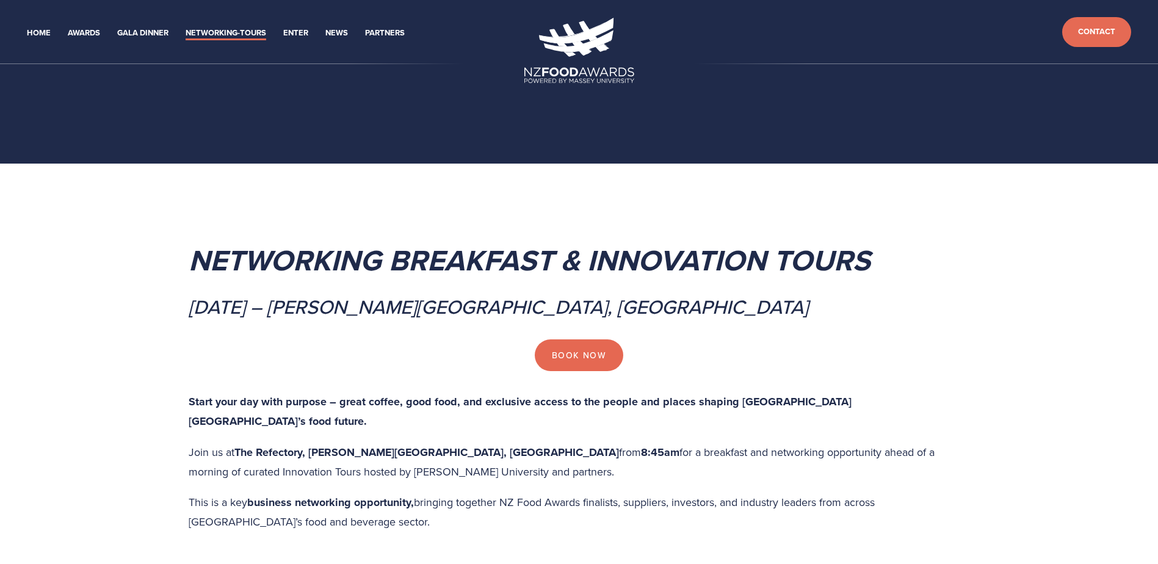 The height and width of the screenshot is (564, 1158). I want to click on a: Awards, so click(84, 33).